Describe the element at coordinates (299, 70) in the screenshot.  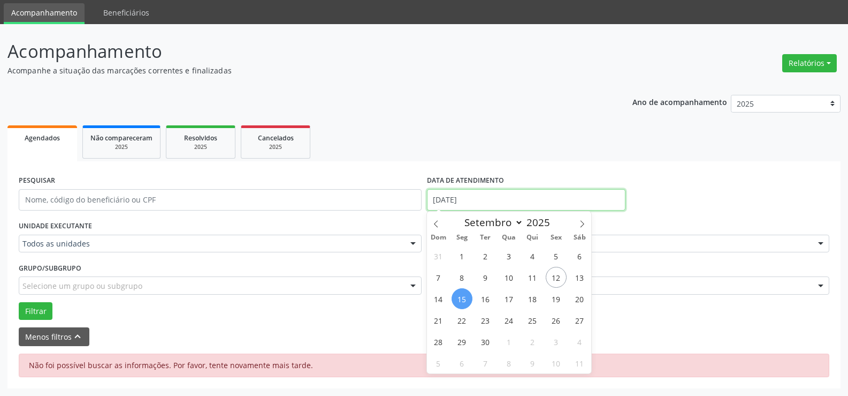
I see `p: Acompanhe a situação das marcações correntes e finalizadas` at that location.